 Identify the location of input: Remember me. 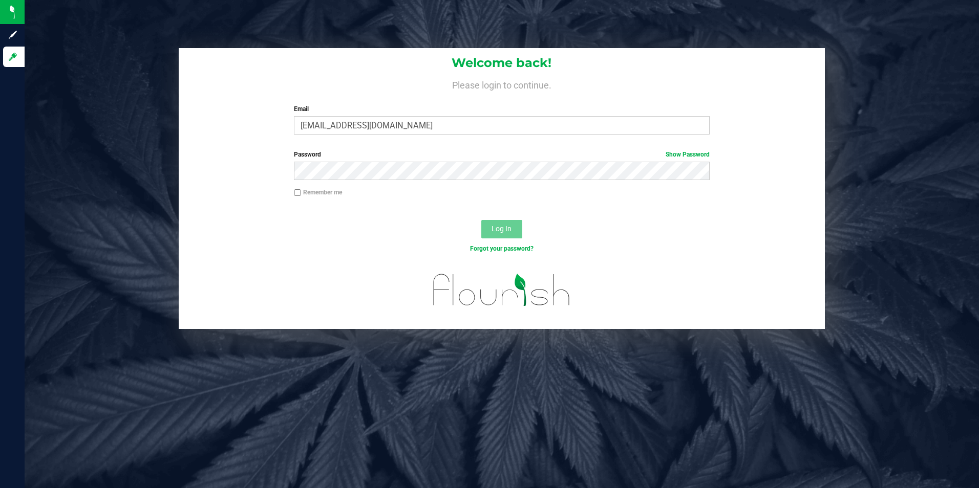
(297, 193).